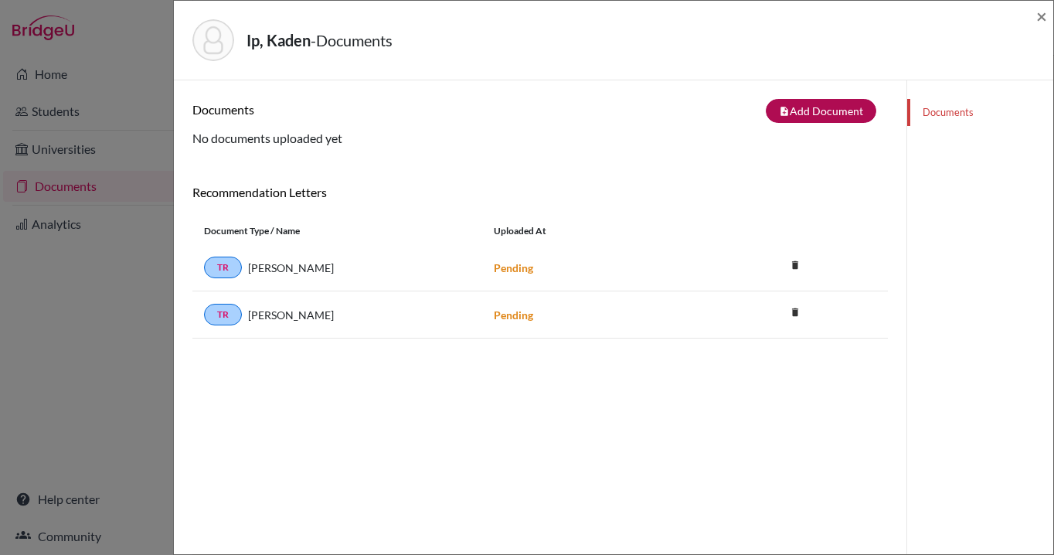  Describe the element at coordinates (784, 111) in the screenshot. I see `i: note_add` at that location.